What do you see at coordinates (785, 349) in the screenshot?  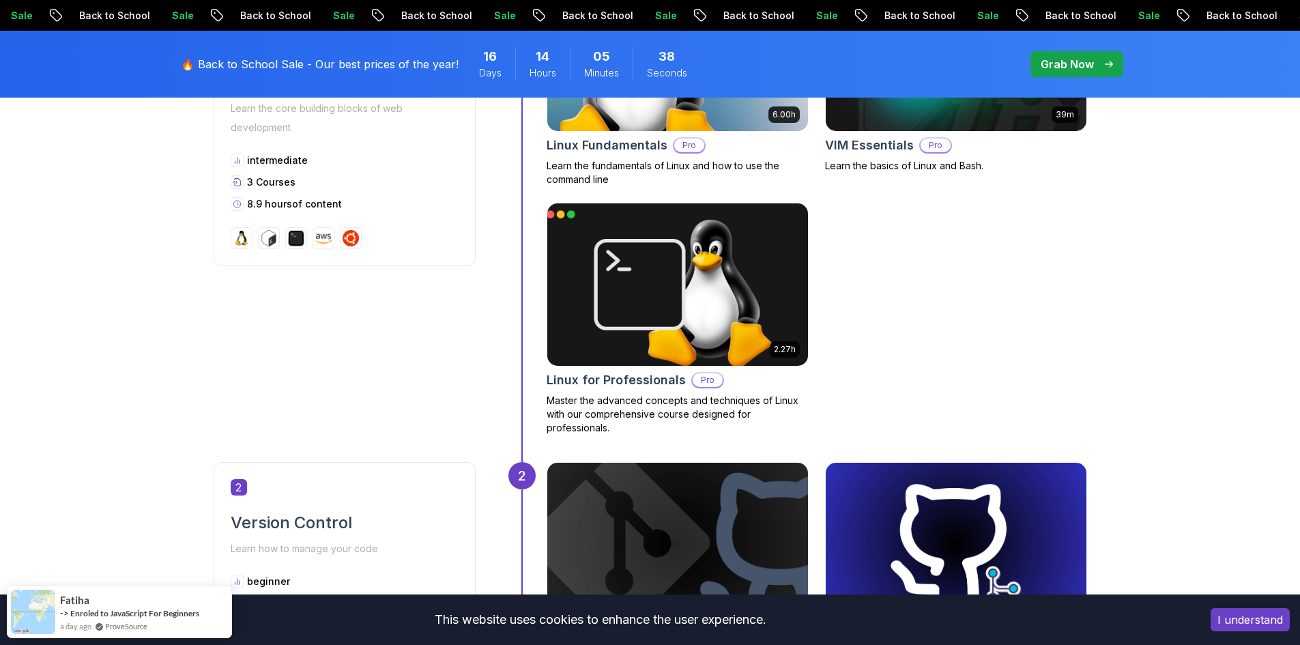 I see `p: 2.27h` at bounding box center [785, 349].